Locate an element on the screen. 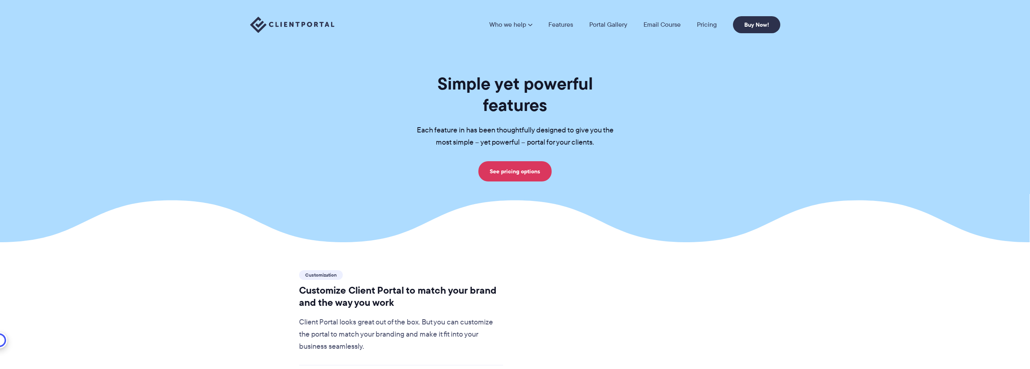 This screenshot has height=369, width=1030. a: Email Course is located at coordinates (662, 25).